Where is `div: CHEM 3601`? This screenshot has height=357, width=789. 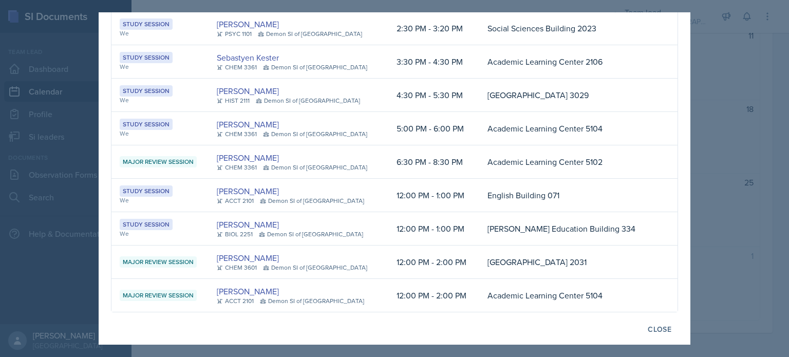
div: CHEM 3601 is located at coordinates (237, 268).